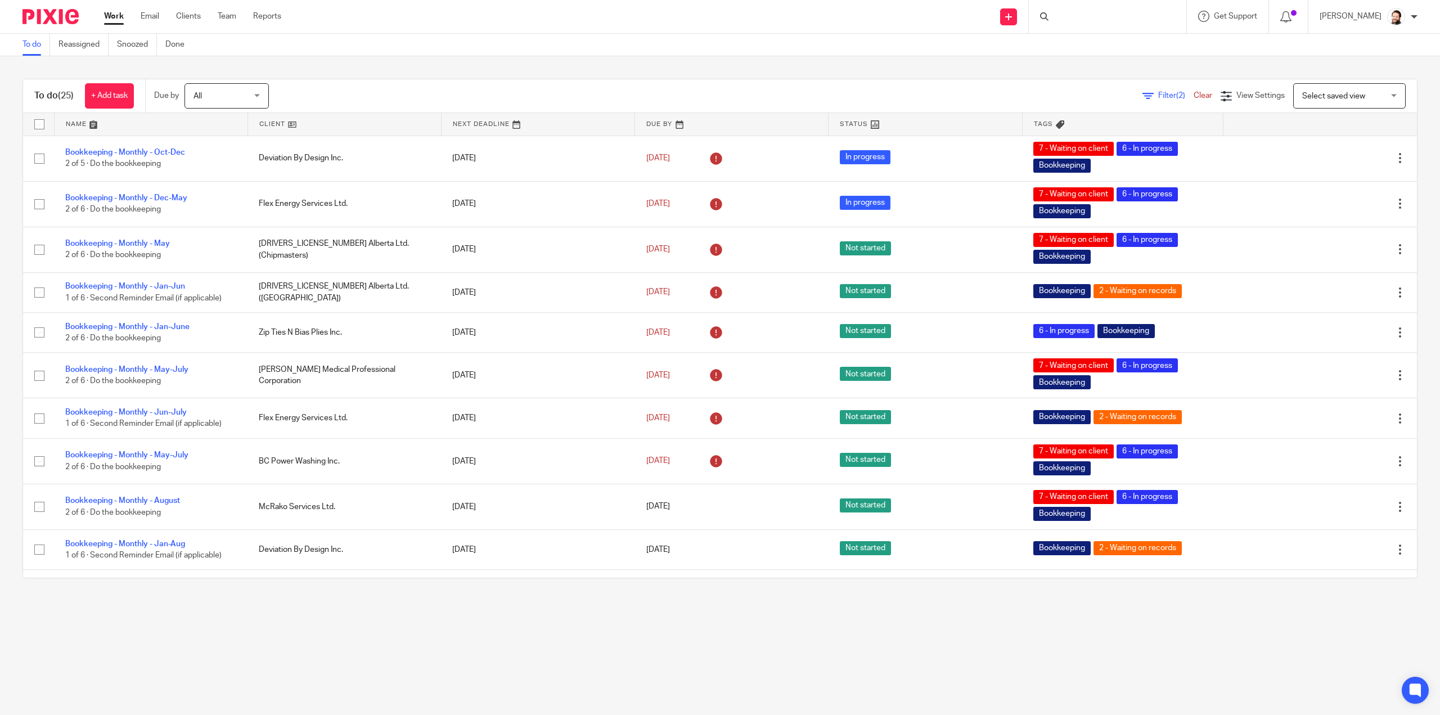 The width and height of the screenshot is (1440, 715). I want to click on a: Snoozed, so click(137, 44).